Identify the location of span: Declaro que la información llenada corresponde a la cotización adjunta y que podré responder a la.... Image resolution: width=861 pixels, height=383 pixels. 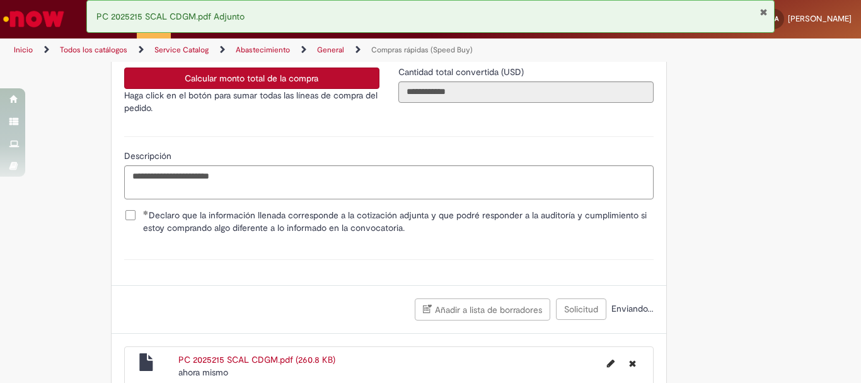
(398, 221).